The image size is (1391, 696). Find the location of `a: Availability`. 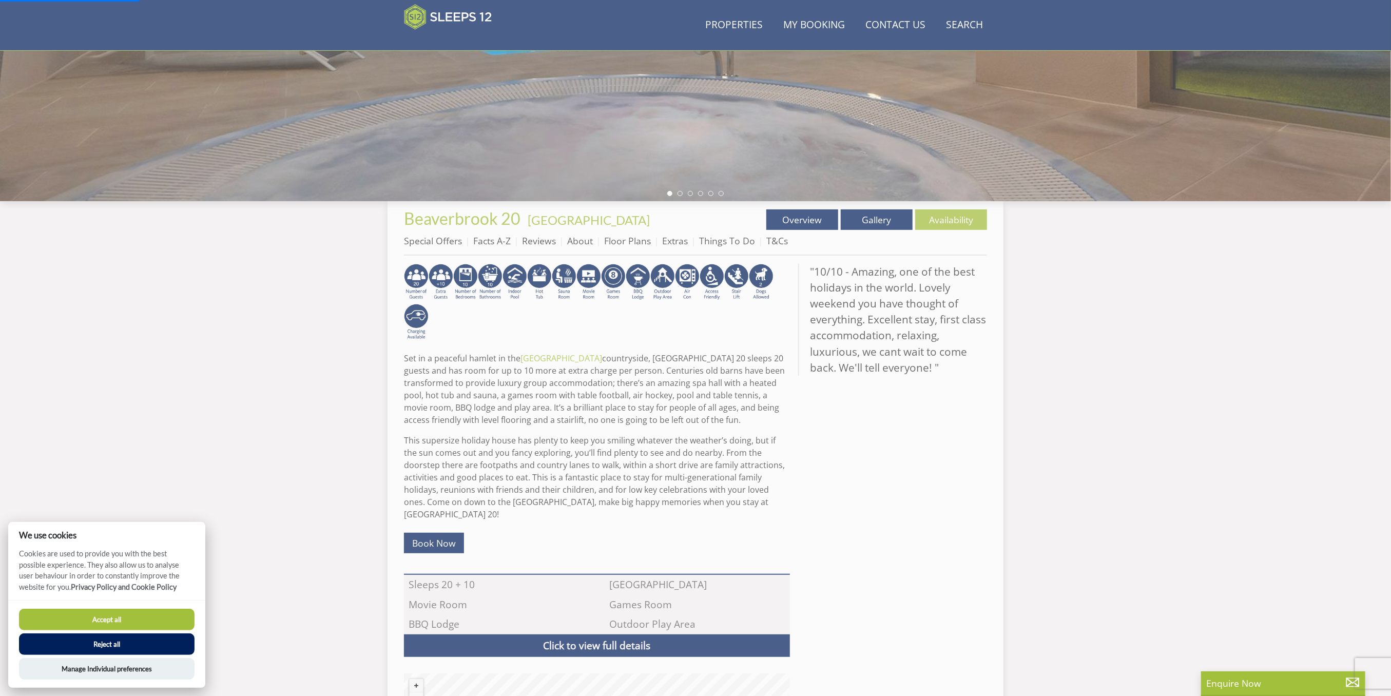

a: Availability is located at coordinates (951, 220).